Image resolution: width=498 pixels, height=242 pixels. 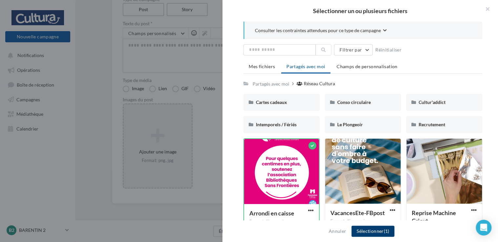 What do you see at coordinates (373, 231) in the screenshot?
I see `button: Sélectionner(1)` at bounding box center [373, 231].